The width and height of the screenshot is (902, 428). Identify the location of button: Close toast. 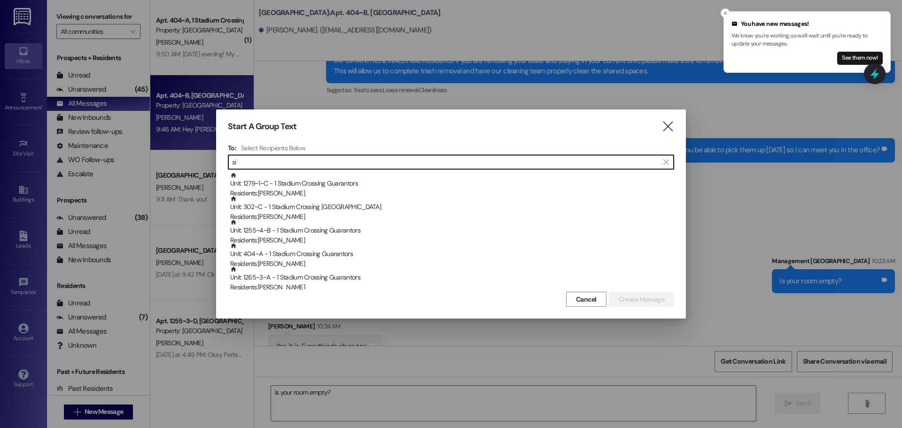
(726, 13).